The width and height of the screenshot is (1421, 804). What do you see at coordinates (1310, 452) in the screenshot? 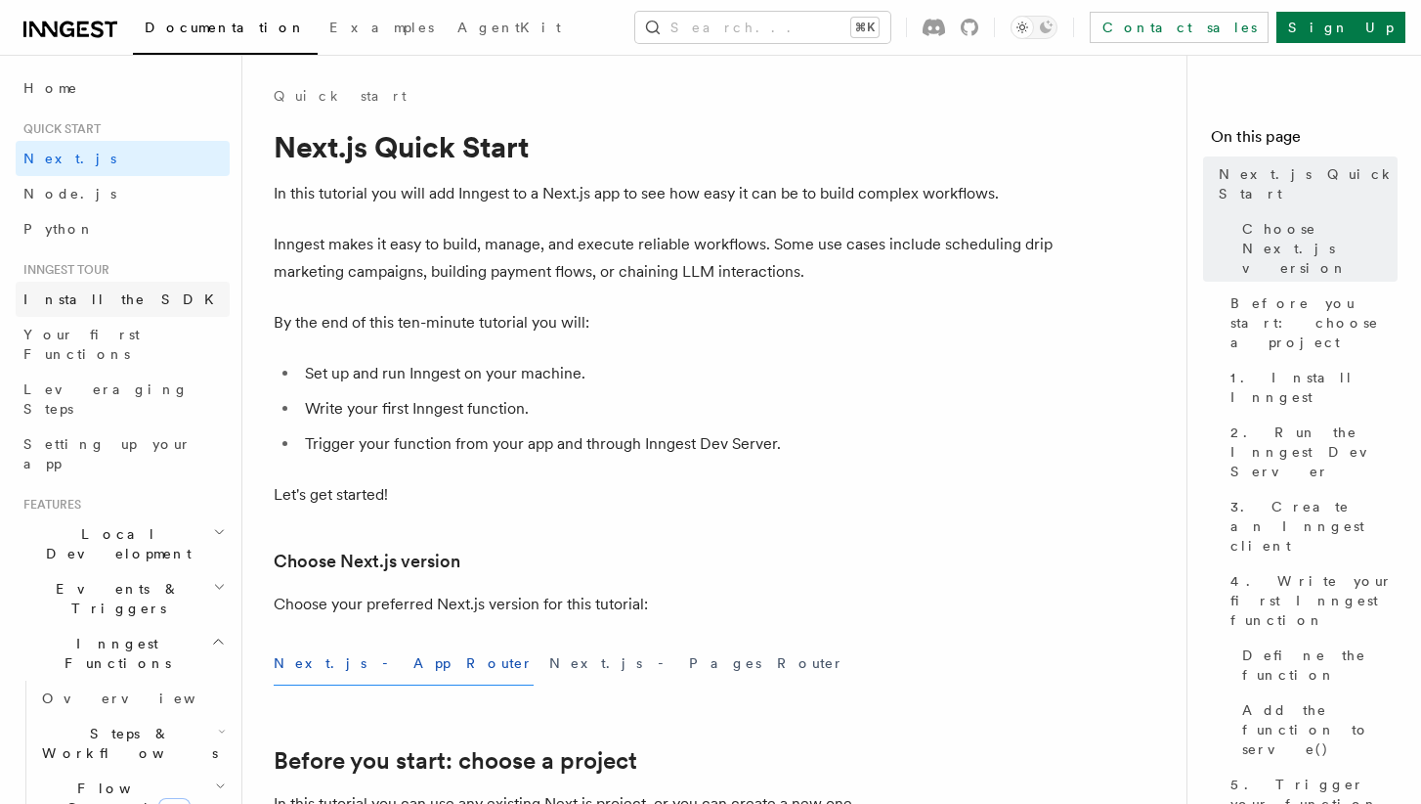
I see `a: 2. Run the Inngest Dev Server` at bounding box center [1310, 452].